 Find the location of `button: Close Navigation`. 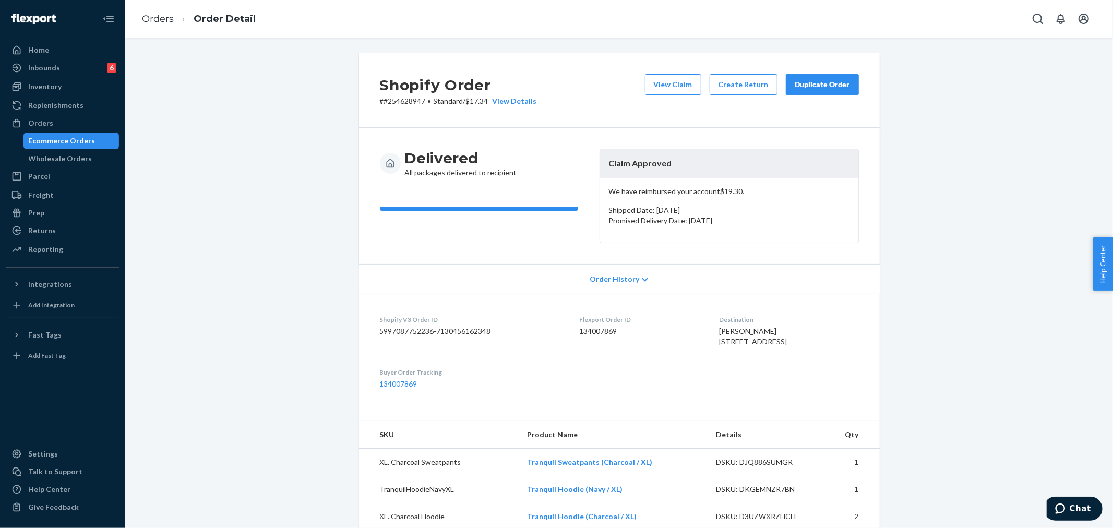

button: Close Navigation is located at coordinates (109, 19).